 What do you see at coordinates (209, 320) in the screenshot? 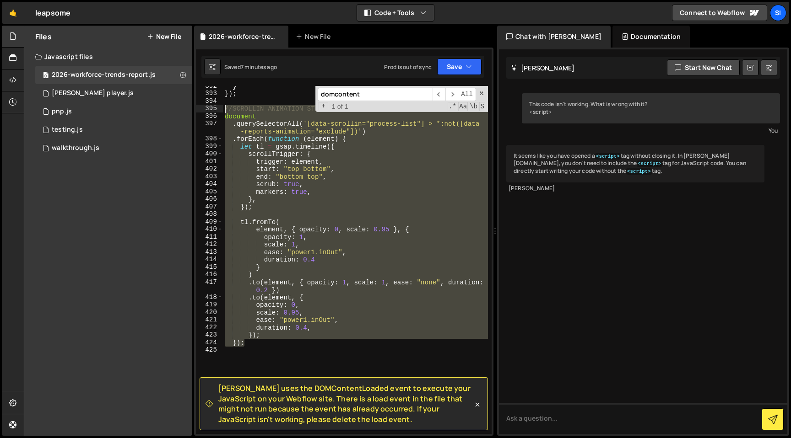
I see `div: 421` at bounding box center [209, 320].